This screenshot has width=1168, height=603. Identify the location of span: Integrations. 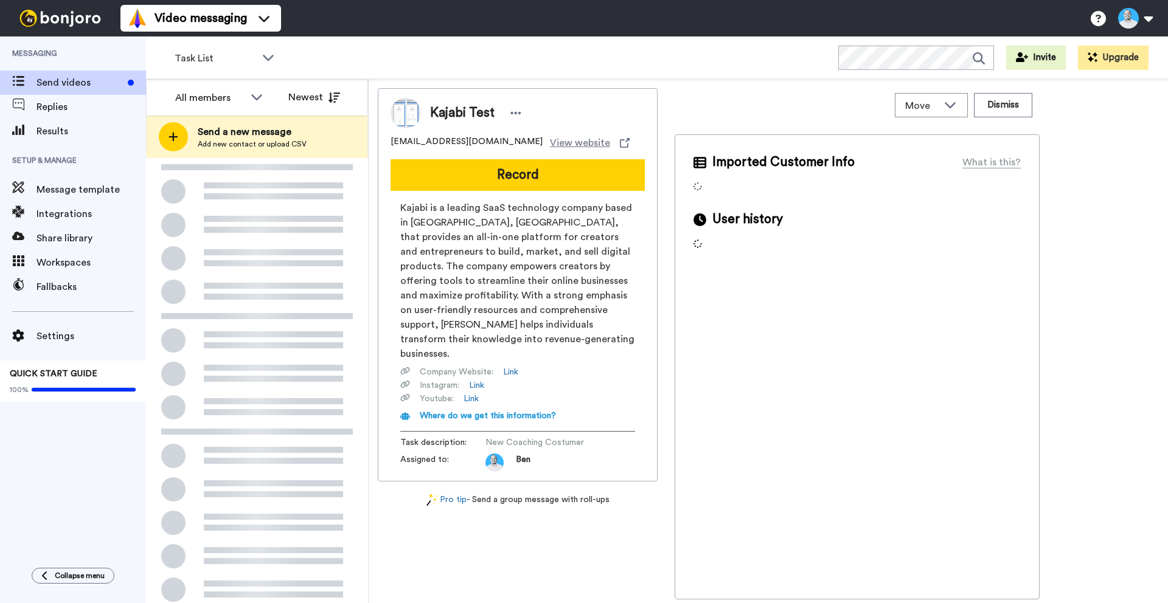
(91, 214).